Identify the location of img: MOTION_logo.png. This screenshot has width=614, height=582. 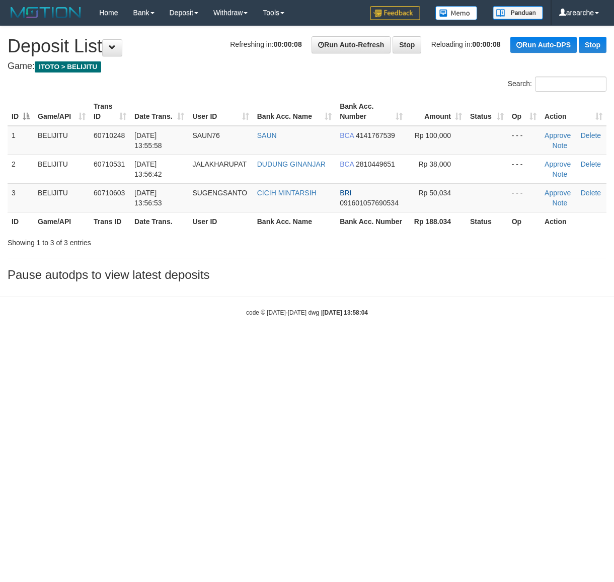
(46, 13).